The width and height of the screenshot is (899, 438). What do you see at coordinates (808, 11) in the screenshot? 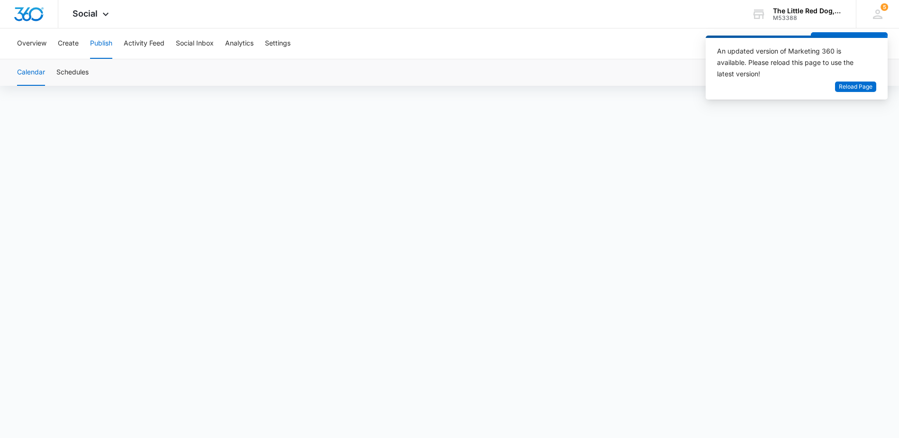
I see `div: account name` at bounding box center [808, 11].